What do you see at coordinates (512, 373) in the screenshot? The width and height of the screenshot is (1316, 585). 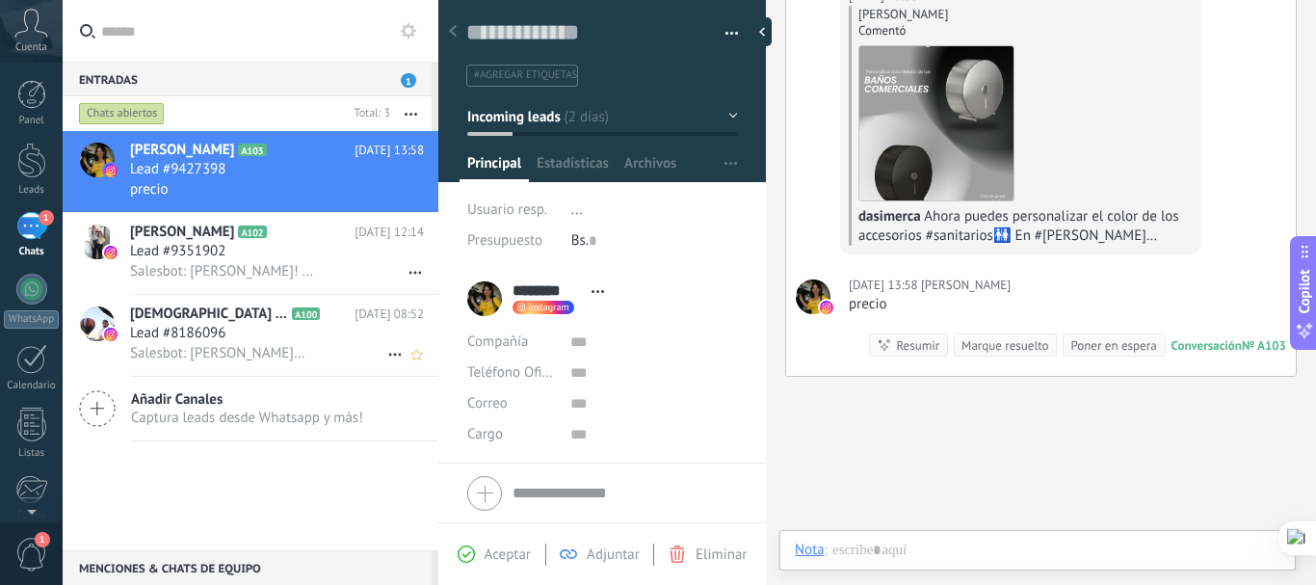 I see `button: Teléfono Oficina` at bounding box center [512, 373].